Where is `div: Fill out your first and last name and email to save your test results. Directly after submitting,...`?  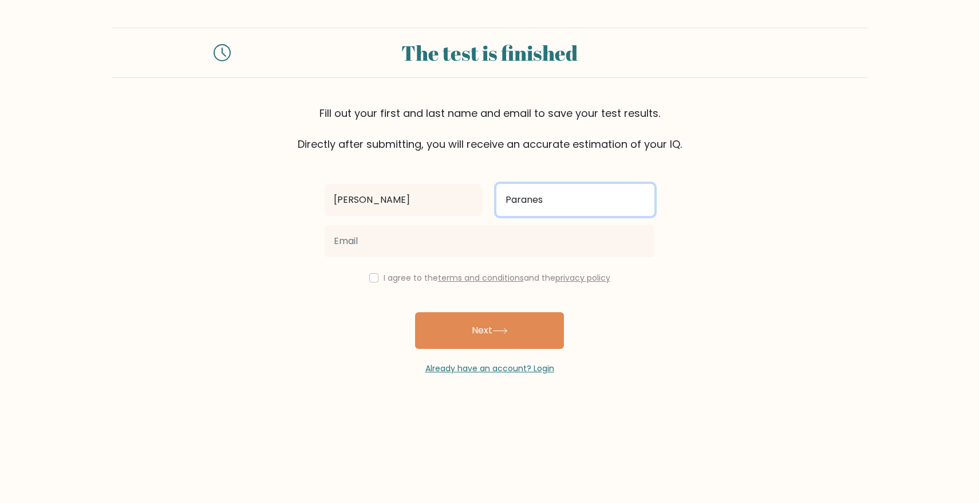 div: Fill out your first and last name and email to save your test results. Directly after submitting,... is located at coordinates (490, 128).